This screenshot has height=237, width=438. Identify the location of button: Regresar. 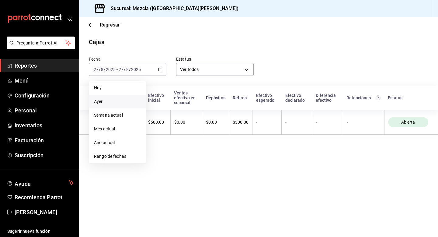
(104, 25).